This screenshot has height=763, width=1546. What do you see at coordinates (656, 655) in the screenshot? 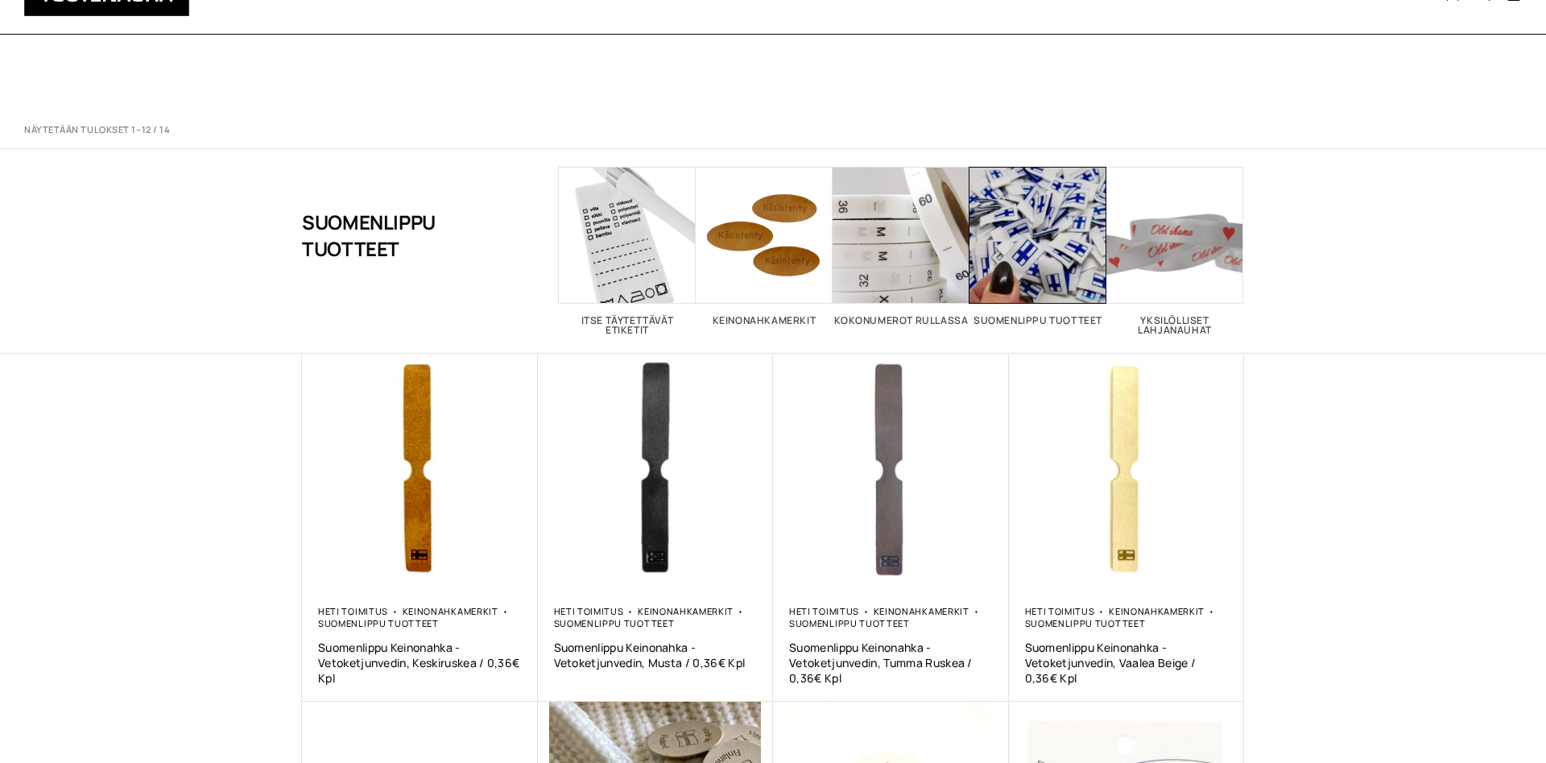
I see `span: Suomenlippu Keinonahka -Vetoketjunvedin, Musta / 0,36€ Kpl` at bounding box center [656, 655].